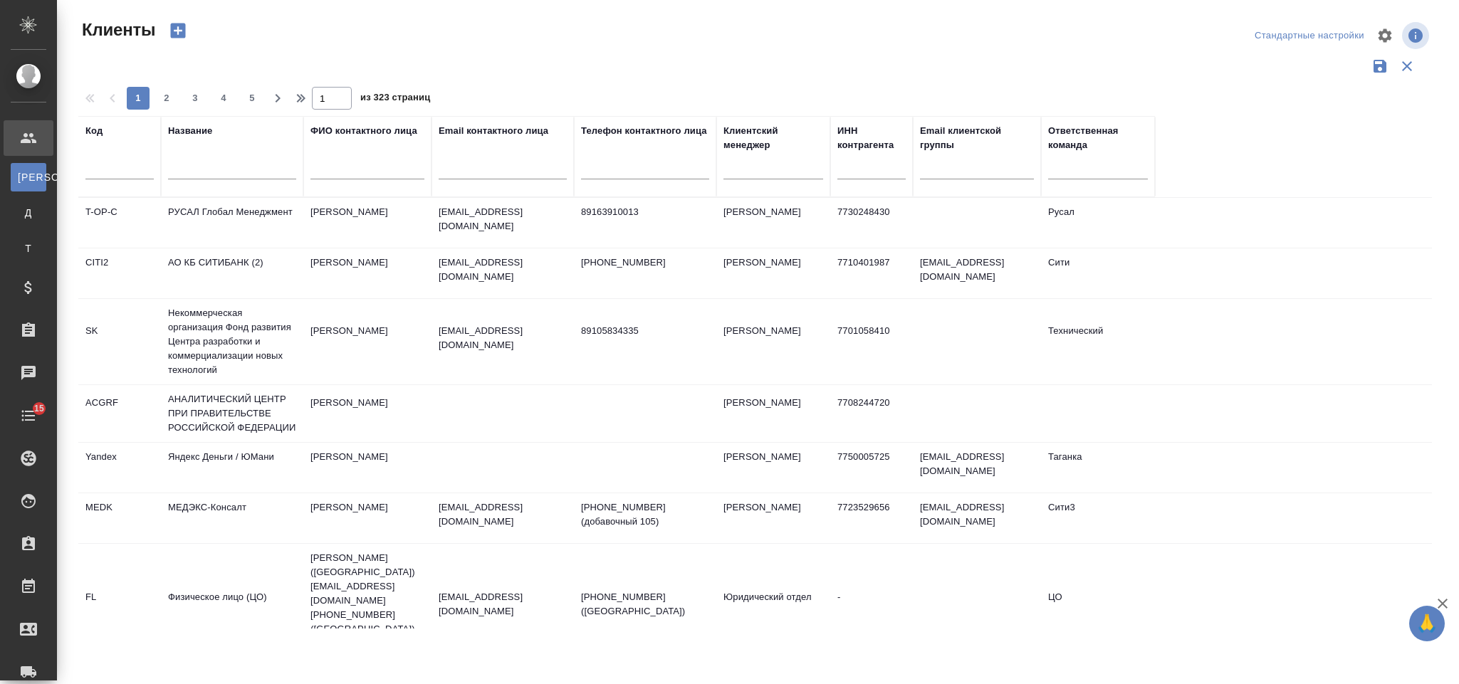  Describe the element at coordinates (232, 518) in the screenshot. I see `td: МЕДЭКС-Консалт` at that location.